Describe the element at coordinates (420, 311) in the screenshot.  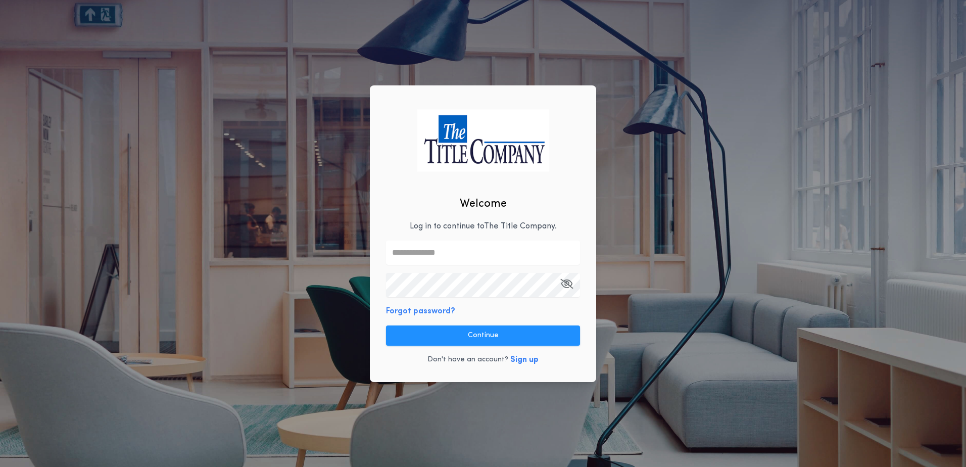
I see `button: Forgot password?` at that location.